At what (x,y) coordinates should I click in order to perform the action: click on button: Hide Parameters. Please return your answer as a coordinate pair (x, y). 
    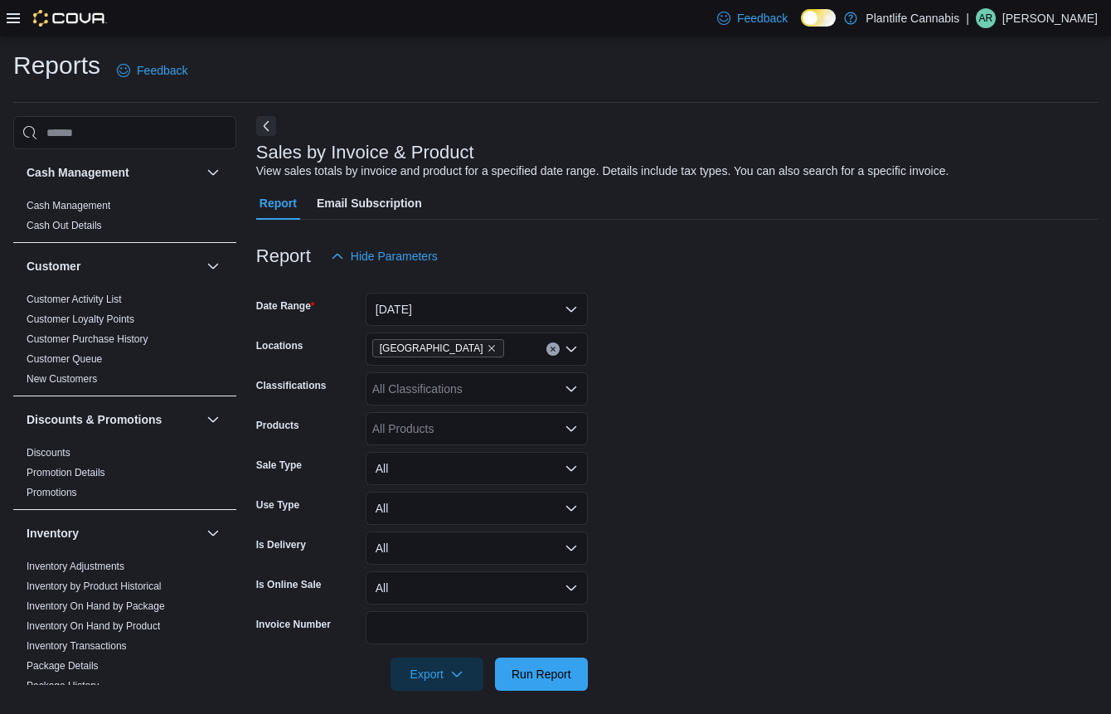
    Looking at the image, I should click on (384, 256).